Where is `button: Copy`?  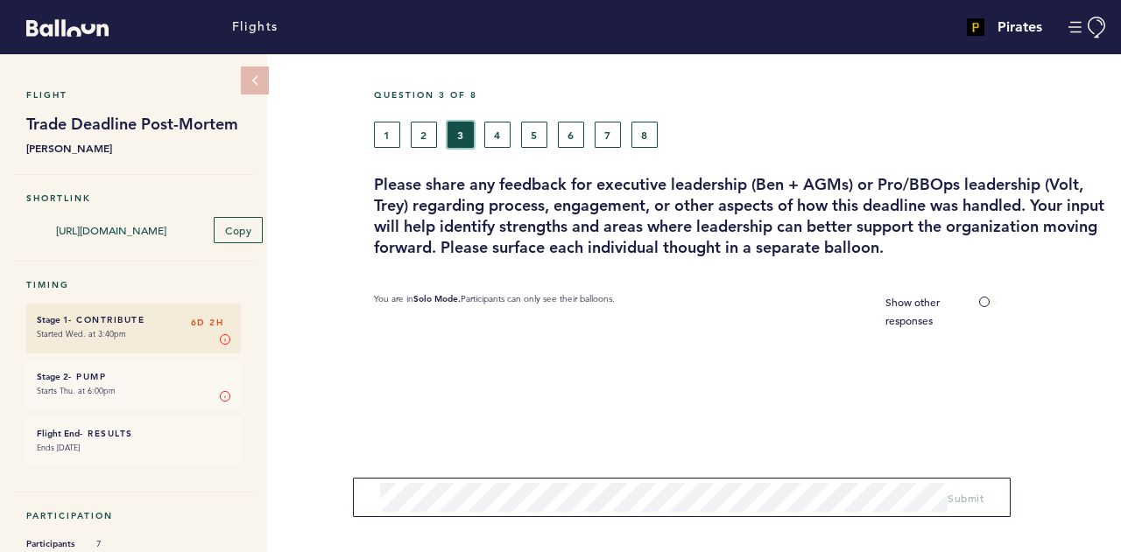 button: Copy is located at coordinates (238, 230).